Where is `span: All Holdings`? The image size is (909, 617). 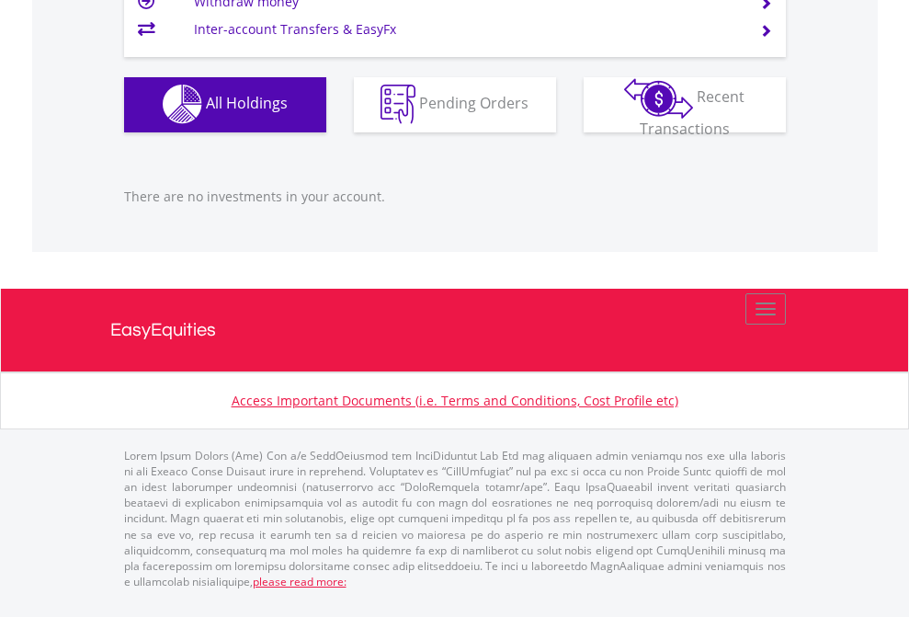 span: All Holdings is located at coordinates (246, 103).